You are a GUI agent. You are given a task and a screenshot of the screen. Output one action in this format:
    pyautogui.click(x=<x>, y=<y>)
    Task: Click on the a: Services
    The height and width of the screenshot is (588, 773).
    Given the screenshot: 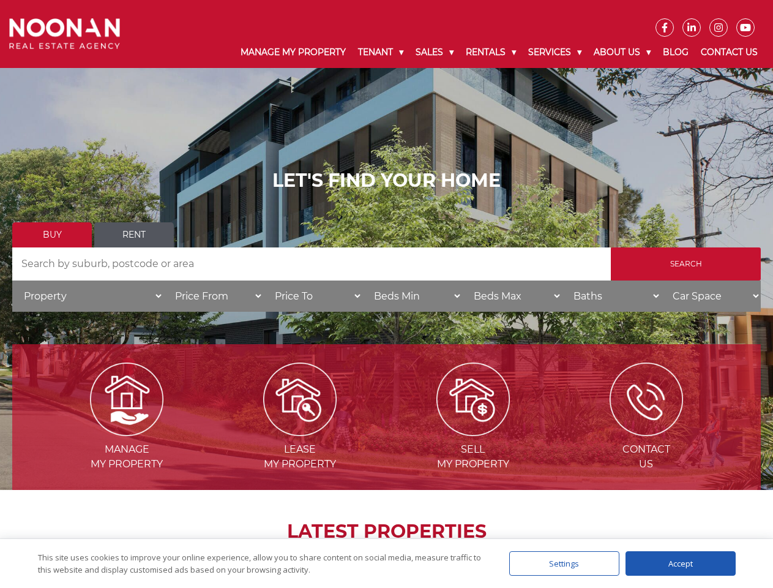 What is the action you would take?
    pyautogui.click(x=555, y=52)
    